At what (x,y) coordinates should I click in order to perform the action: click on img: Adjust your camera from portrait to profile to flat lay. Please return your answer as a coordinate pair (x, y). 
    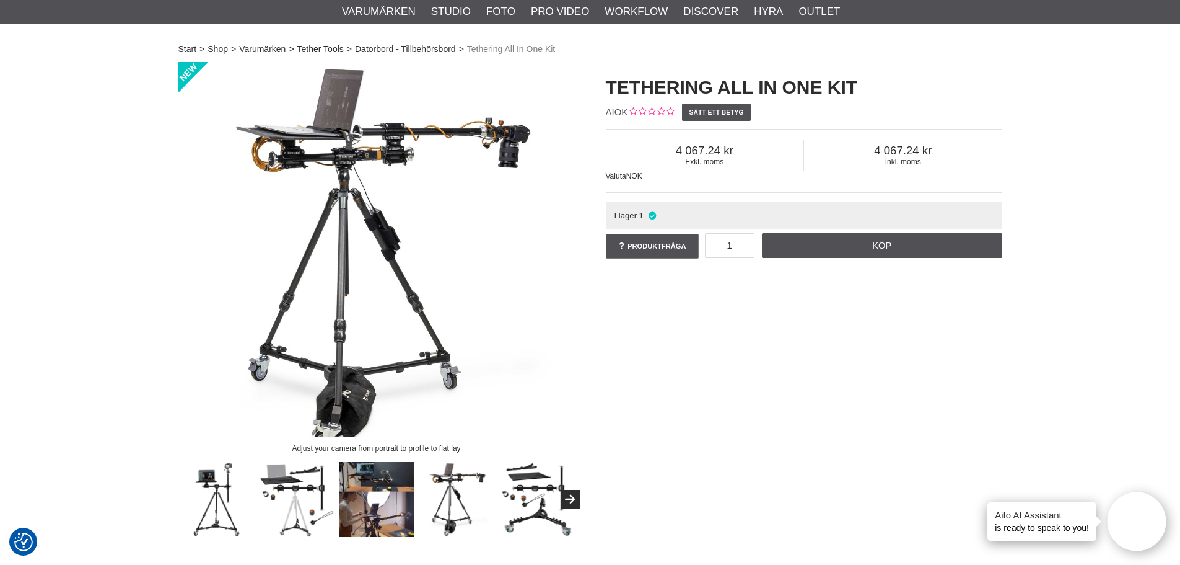
    Looking at the image, I should click on (456, 499).